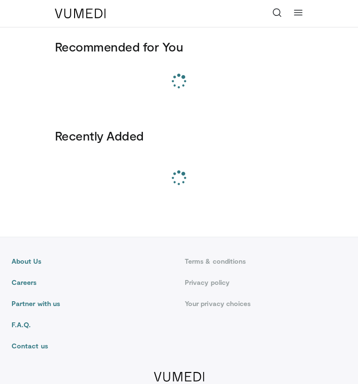 The image size is (358, 384). What do you see at coordinates (266, 261) in the screenshot?
I see `a: Terms & conditions` at bounding box center [266, 261].